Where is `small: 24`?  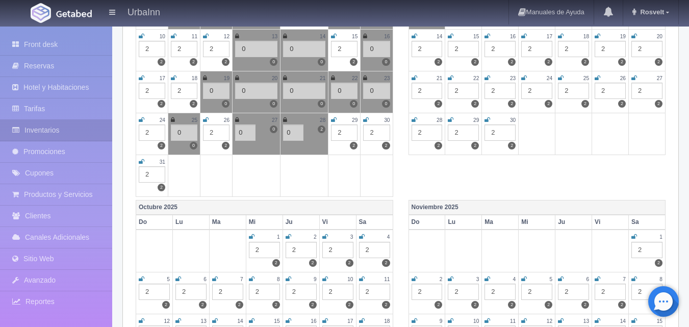
small: 24 is located at coordinates (549, 78).